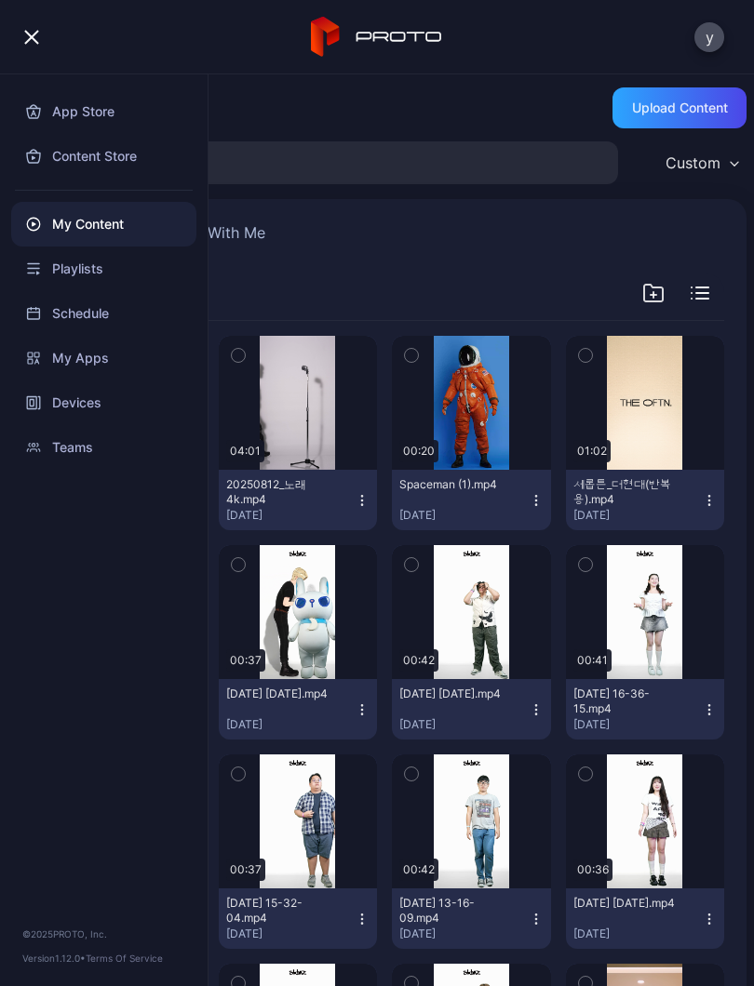  Describe the element at coordinates (103, 156) in the screenshot. I see `a: Content Store` at that location.